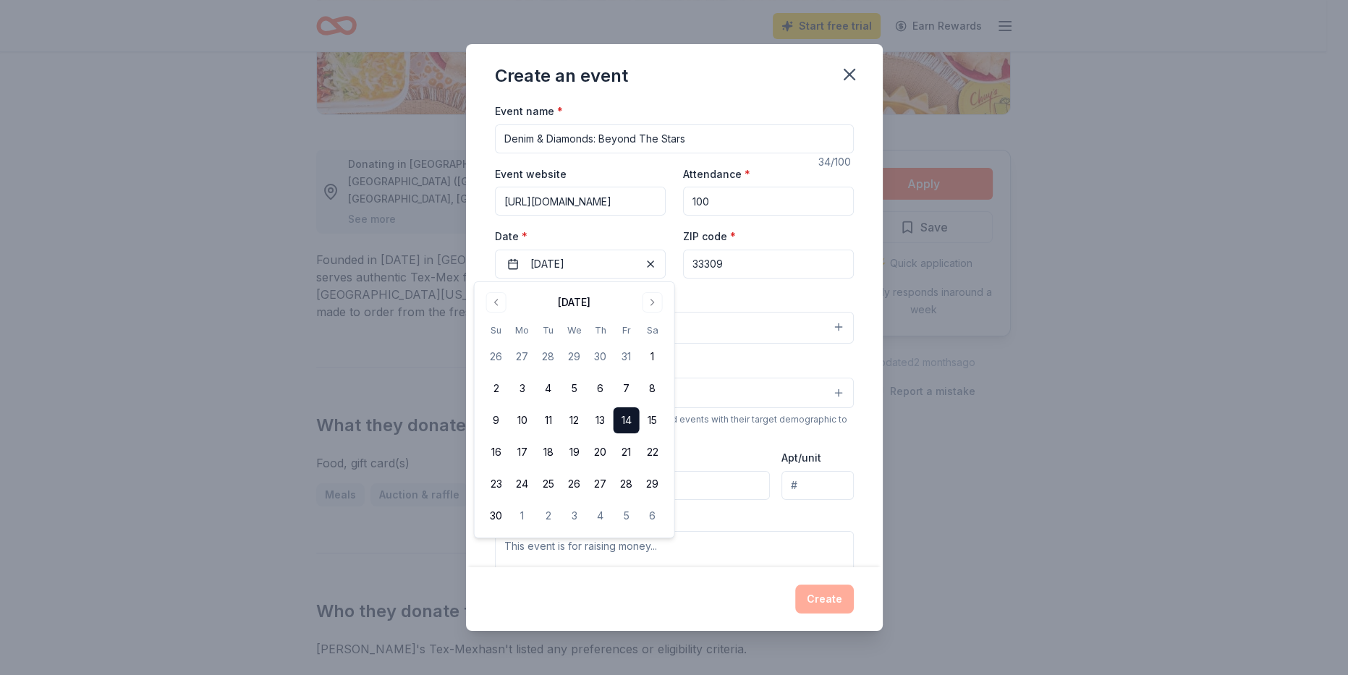 The height and width of the screenshot is (675, 1348). I want to click on th: Tuesday, so click(549, 330).